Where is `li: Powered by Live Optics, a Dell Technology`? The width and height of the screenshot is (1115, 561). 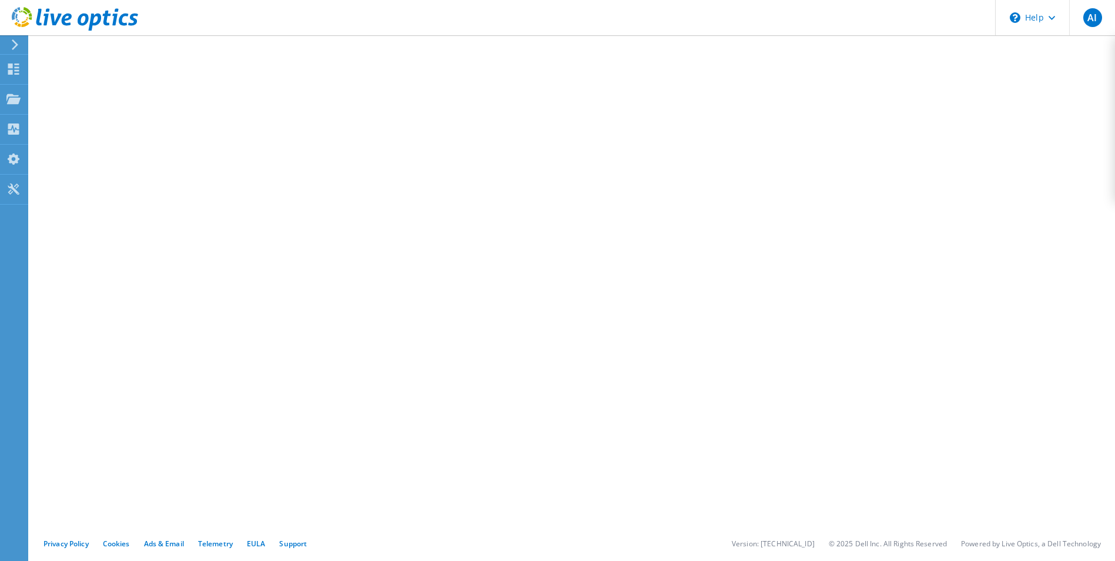 li: Powered by Live Optics, a Dell Technology is located at coordinates (1031, 543).